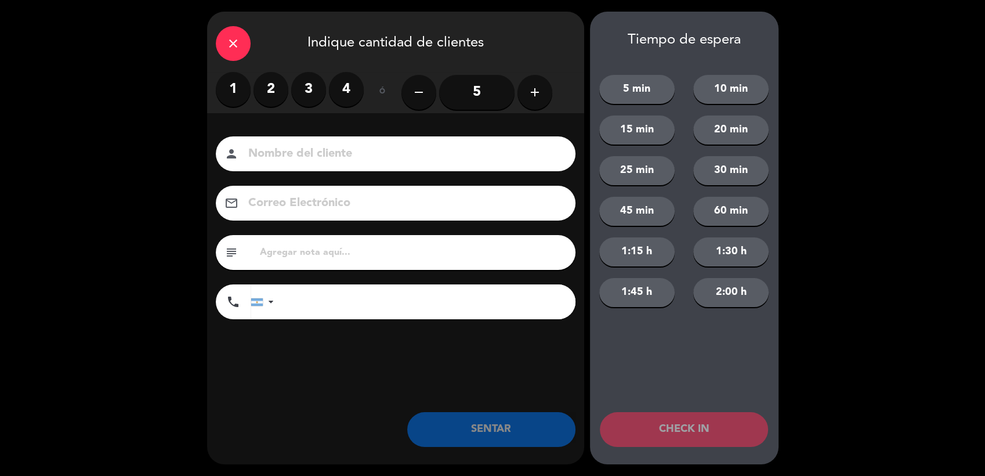 The width and height of the screenshot is (985, 476). I want to click on label: 3, so click(309, 89).